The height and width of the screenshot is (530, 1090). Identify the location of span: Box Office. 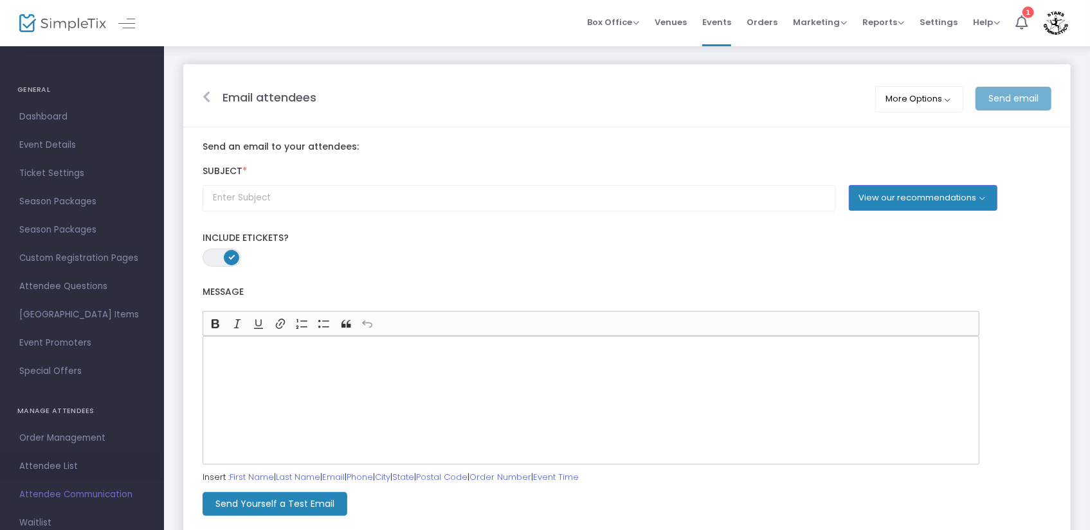
(613, 22).